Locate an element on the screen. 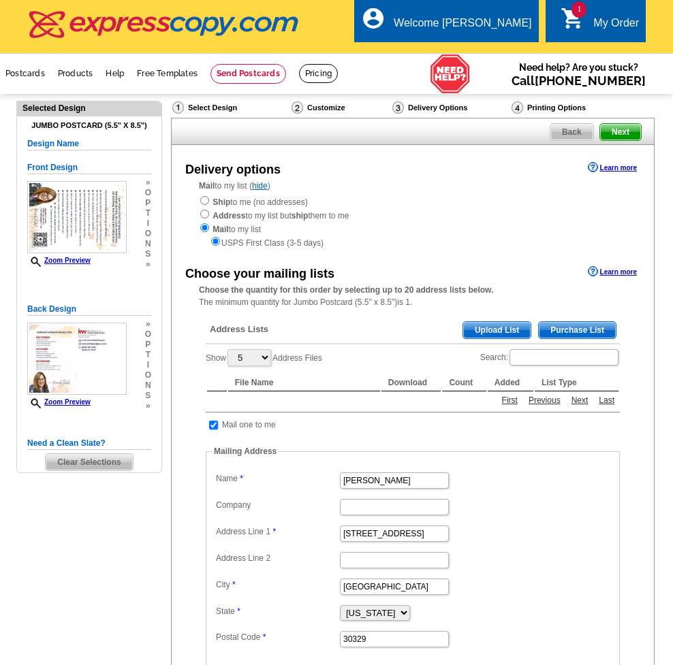 The height and width of the screenshot is (665, 673). div: Selected Design is located at coordinates (89, 108).